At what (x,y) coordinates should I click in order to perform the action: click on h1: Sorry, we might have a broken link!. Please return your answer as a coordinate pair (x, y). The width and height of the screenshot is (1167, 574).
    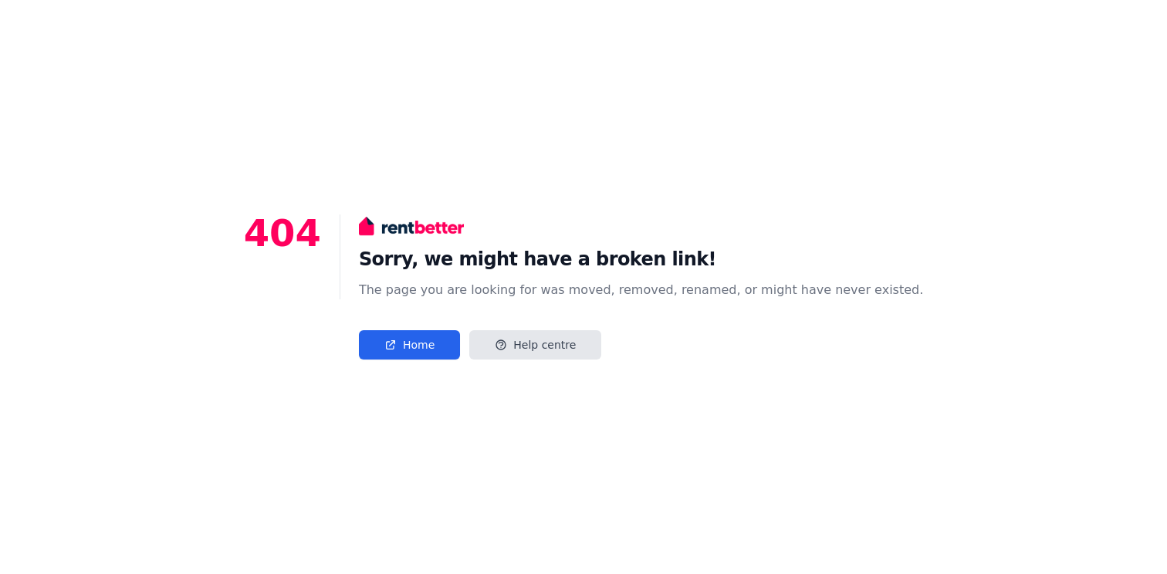
    Looking at the image, I should click on (641, 259).